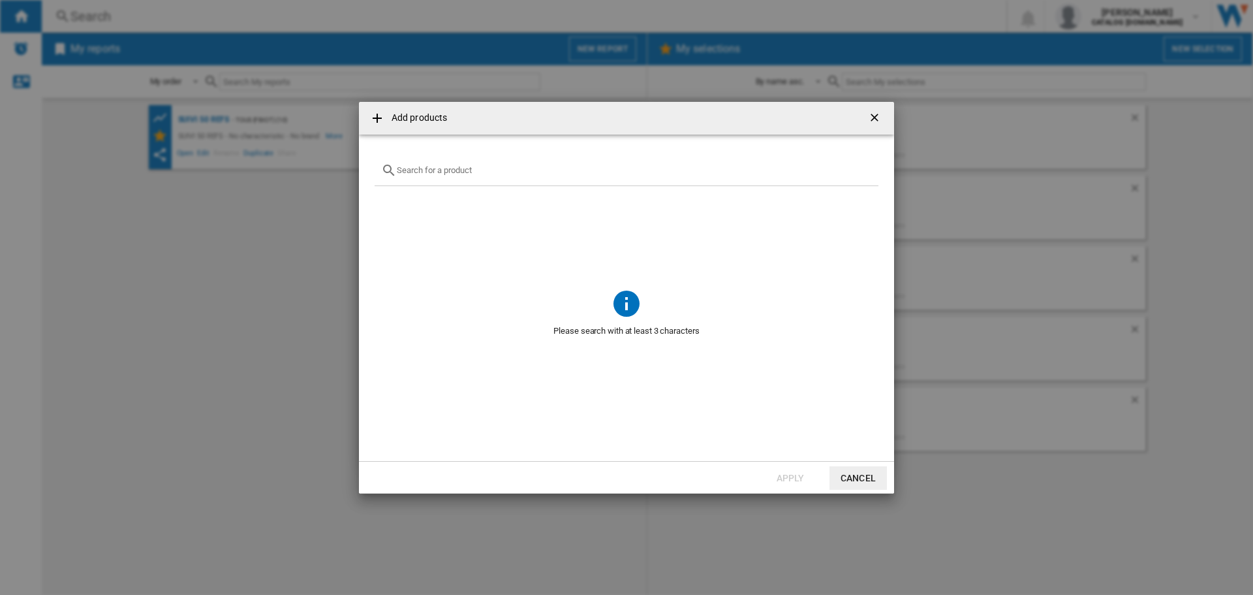  What do you see at coordinates (634, 170) in the screenshot?
I see `input: Search for a product` at bounding box center [634, 170].